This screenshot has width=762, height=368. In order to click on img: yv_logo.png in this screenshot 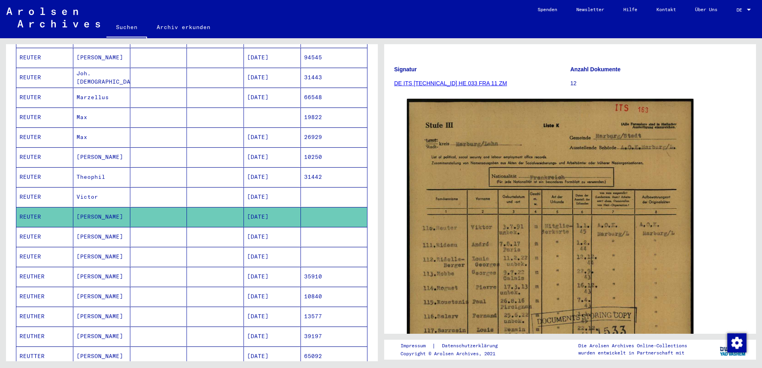, I will do `click(733, 350)`.